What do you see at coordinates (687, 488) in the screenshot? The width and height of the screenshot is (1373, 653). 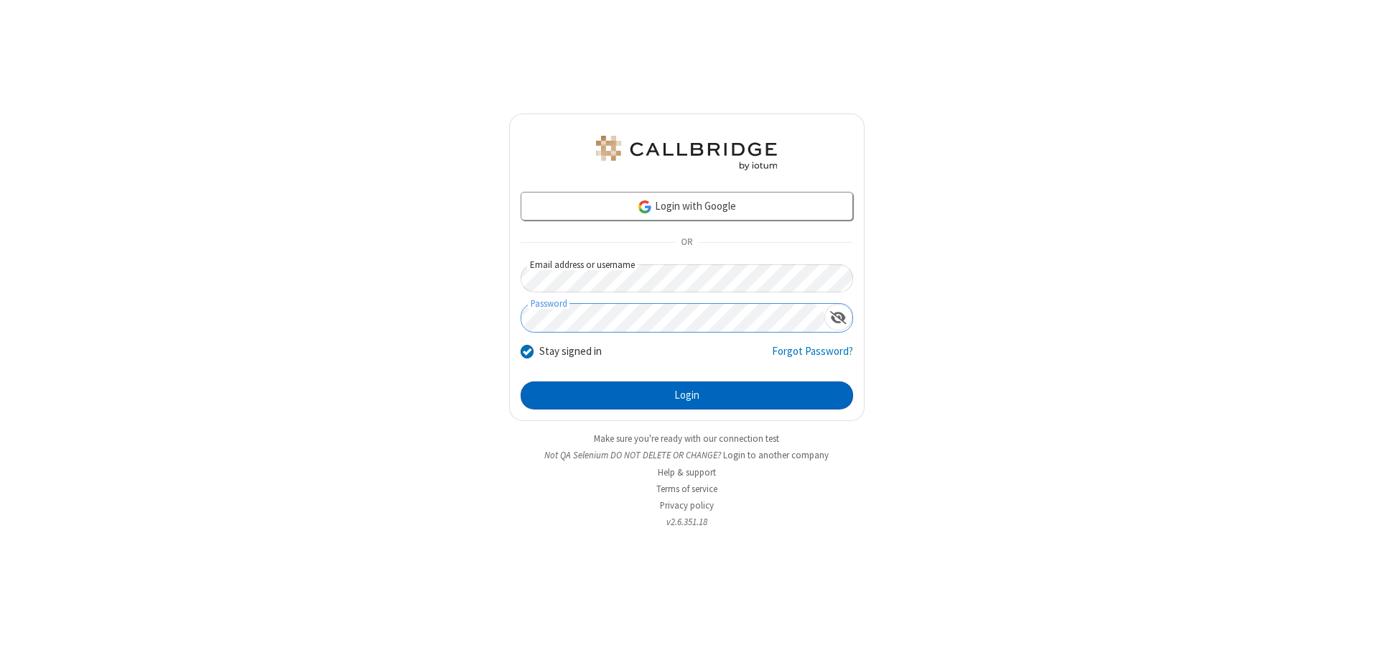 I see `a: Terms of service` at bounding box center [687, 488].